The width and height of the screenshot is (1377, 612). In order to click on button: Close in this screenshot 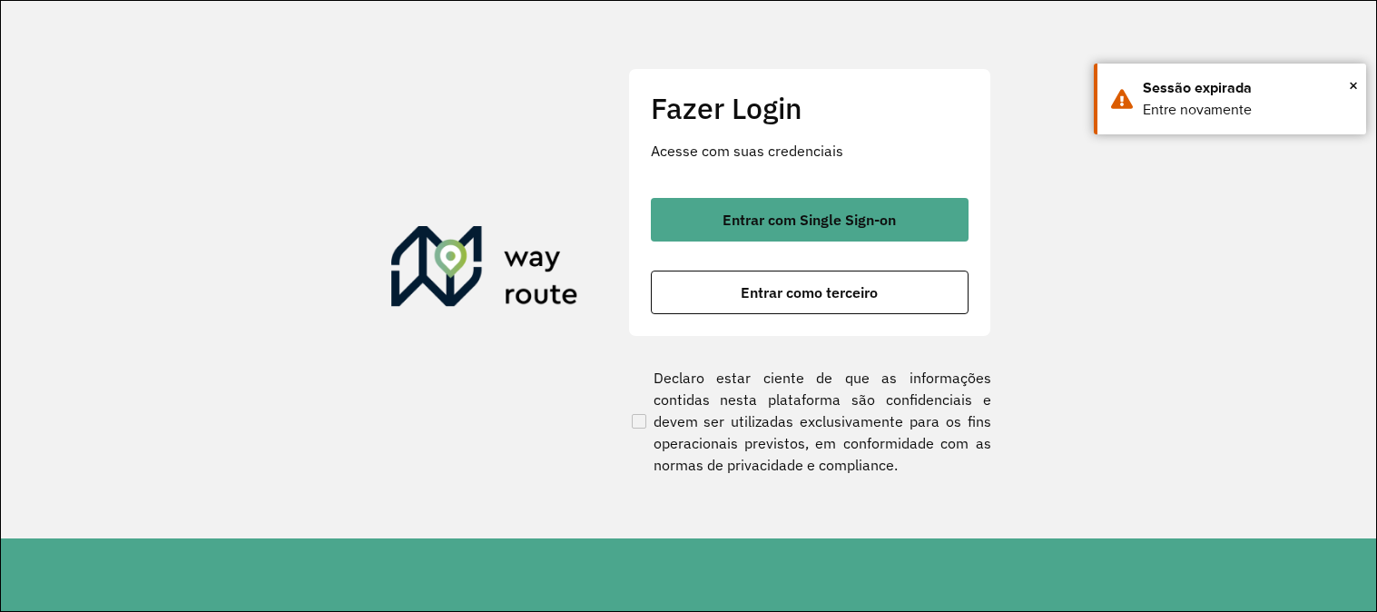, I will do `click(1354, 85)`.